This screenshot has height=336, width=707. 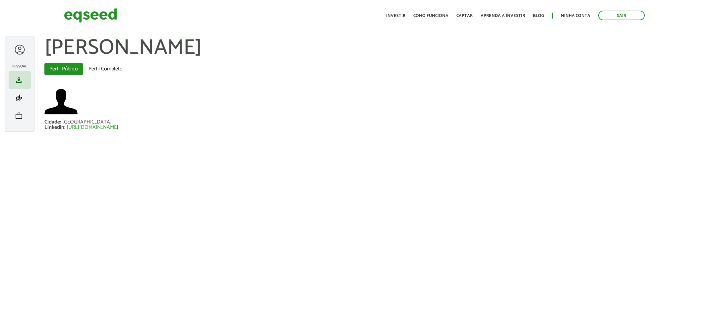 What do you see at coordinates (576, 16) in the screenshot?
I see `a: Minha conta` at bounding box center [576, 16].